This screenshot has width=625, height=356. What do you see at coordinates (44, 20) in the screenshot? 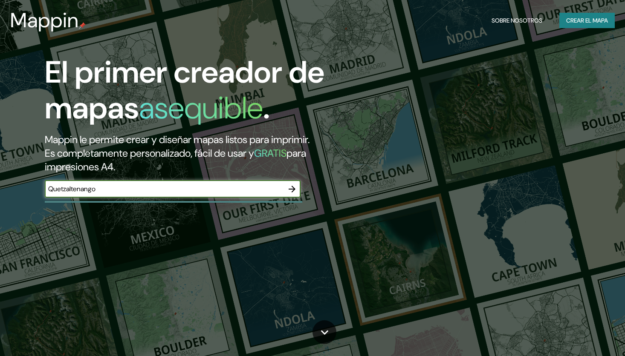
I see `h3: Mappin` at bounding box center [44, 20].